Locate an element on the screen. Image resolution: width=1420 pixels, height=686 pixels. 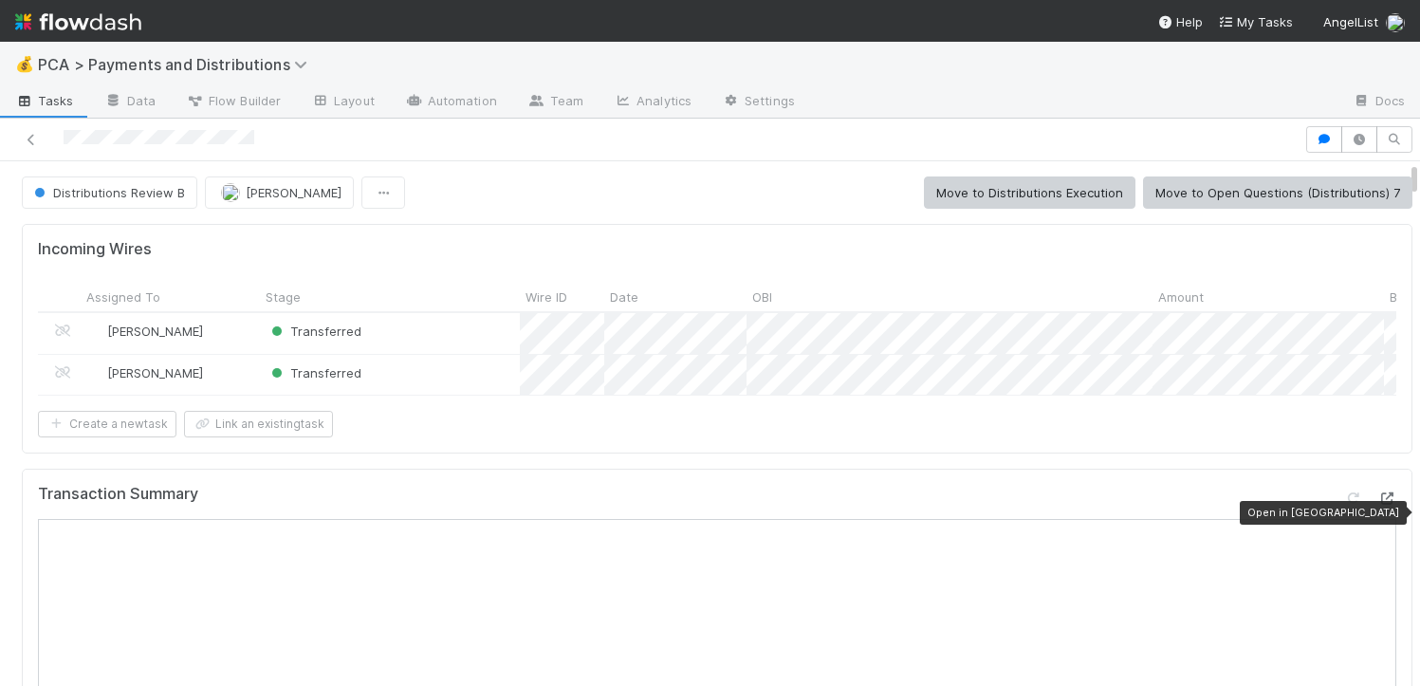
a: Settings is located at coordinates (758, 102).